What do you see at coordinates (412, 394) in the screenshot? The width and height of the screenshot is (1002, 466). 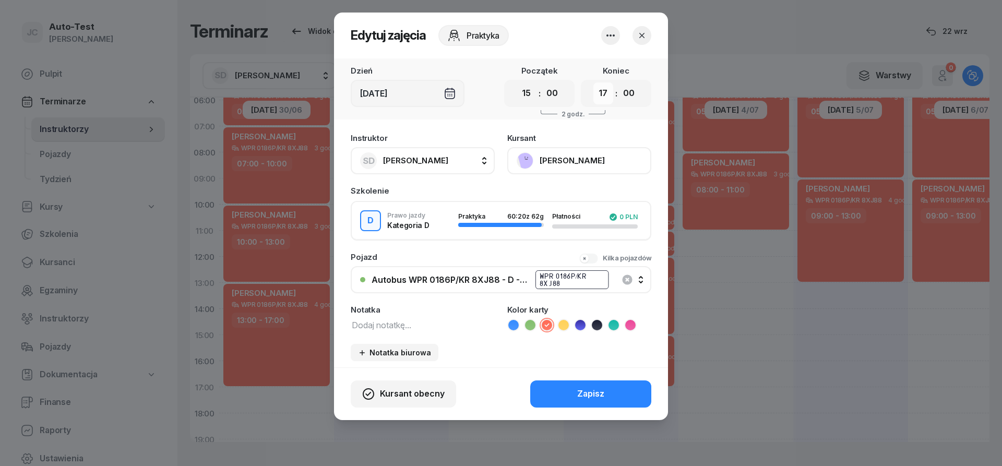 I see `span: Kursant obecny` at bounding box center [412, 394].